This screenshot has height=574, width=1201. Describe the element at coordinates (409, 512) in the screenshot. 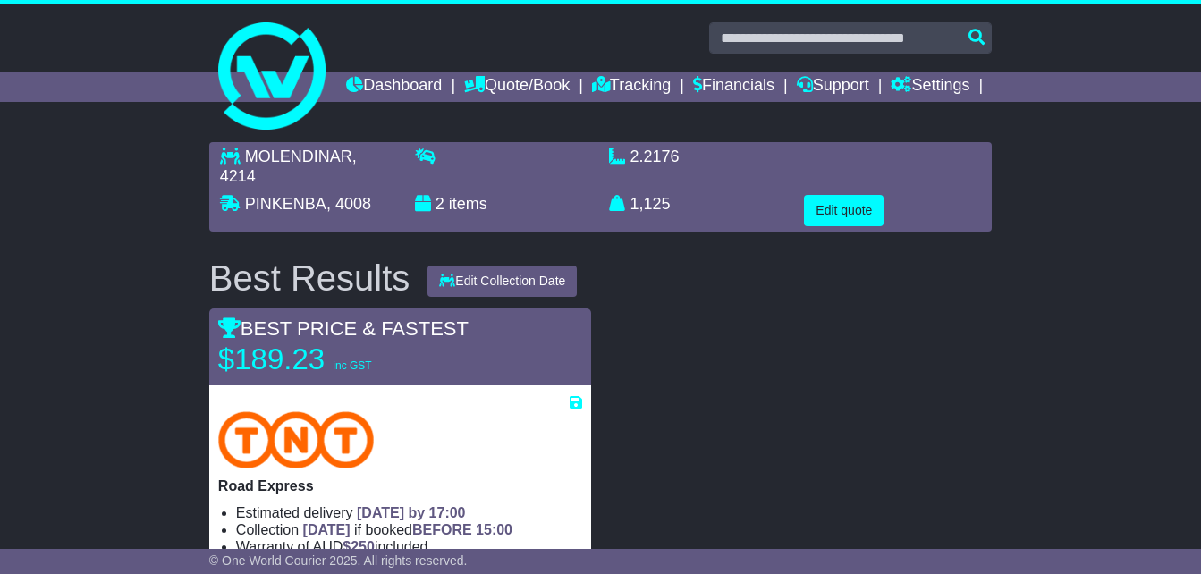

I see `li: Estimated delivery` at that location.